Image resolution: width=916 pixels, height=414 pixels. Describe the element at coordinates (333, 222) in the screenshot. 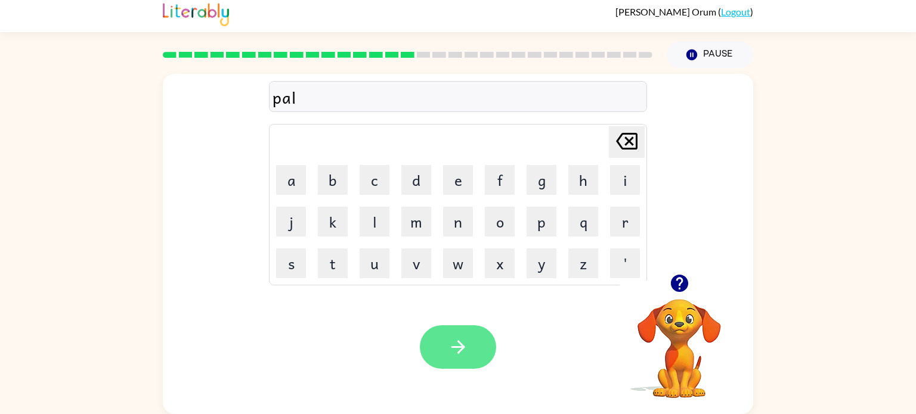

I see `button: k` at that location.